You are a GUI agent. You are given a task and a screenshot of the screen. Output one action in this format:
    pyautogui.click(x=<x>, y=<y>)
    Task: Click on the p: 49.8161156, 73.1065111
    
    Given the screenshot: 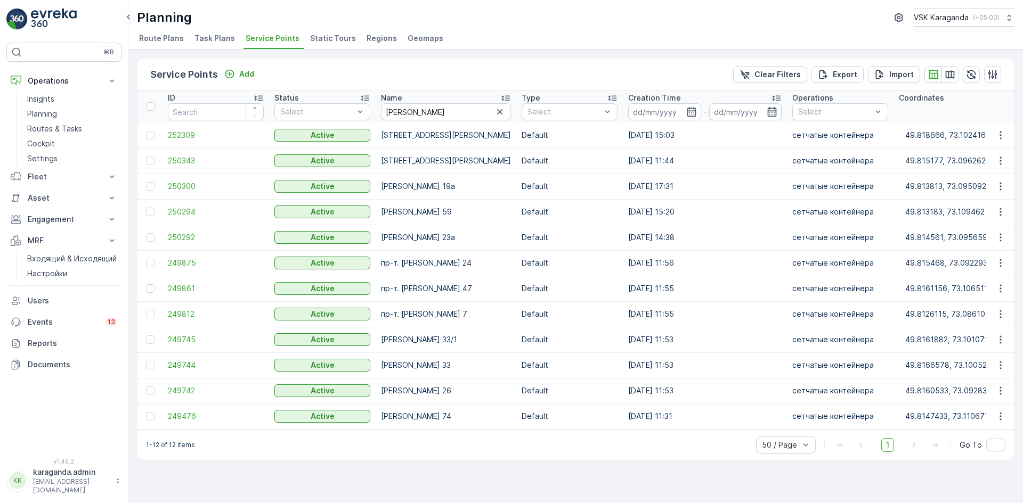 What is the action you would take?
    pyautogui.click(x=948, y=289)
    